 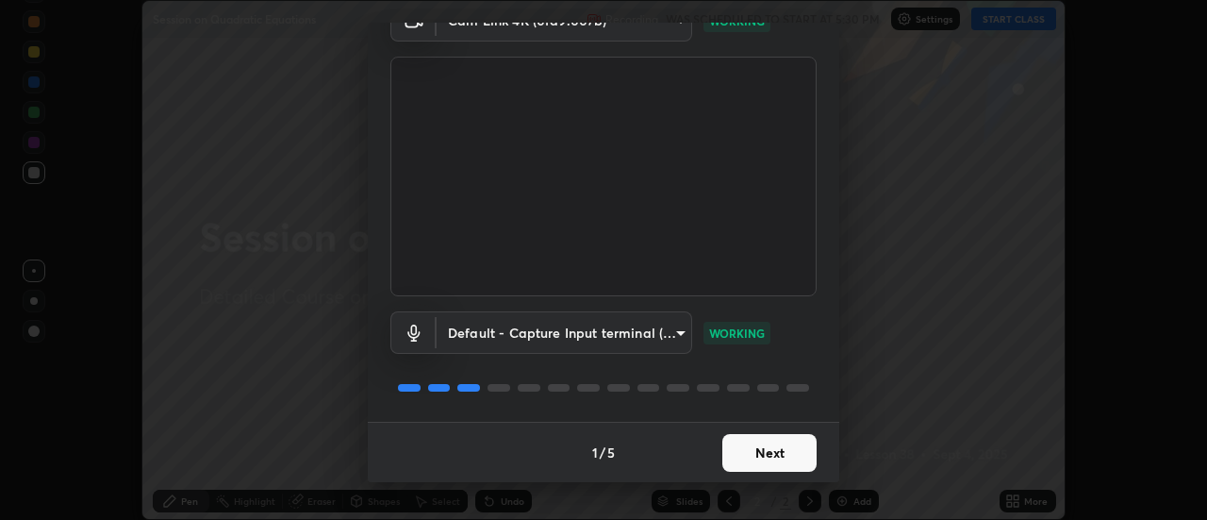 I want to click on div: Cam Link 4K (0fd9:007b), so click(x=564, y=332).